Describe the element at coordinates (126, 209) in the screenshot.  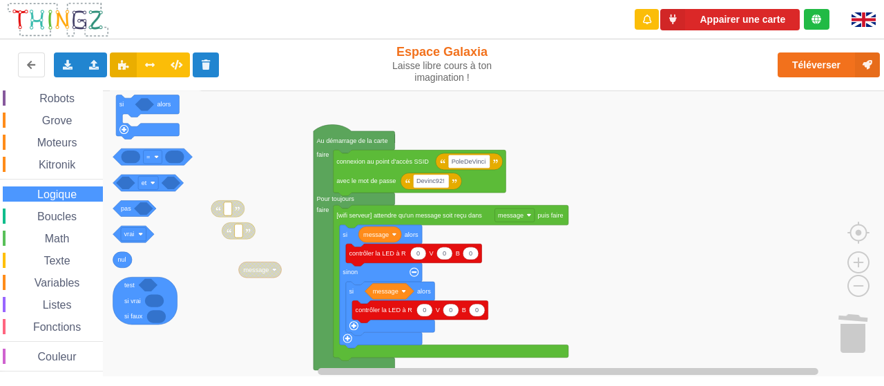
I see `text: pas` at that location.